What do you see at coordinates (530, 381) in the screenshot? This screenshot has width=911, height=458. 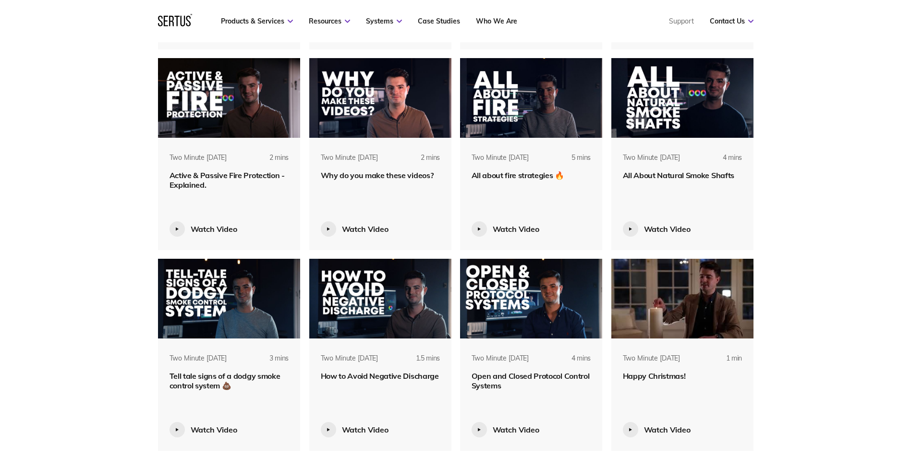 I see `span: Open and Closed Protocol Control Systems` at bounding box center [530, 381].